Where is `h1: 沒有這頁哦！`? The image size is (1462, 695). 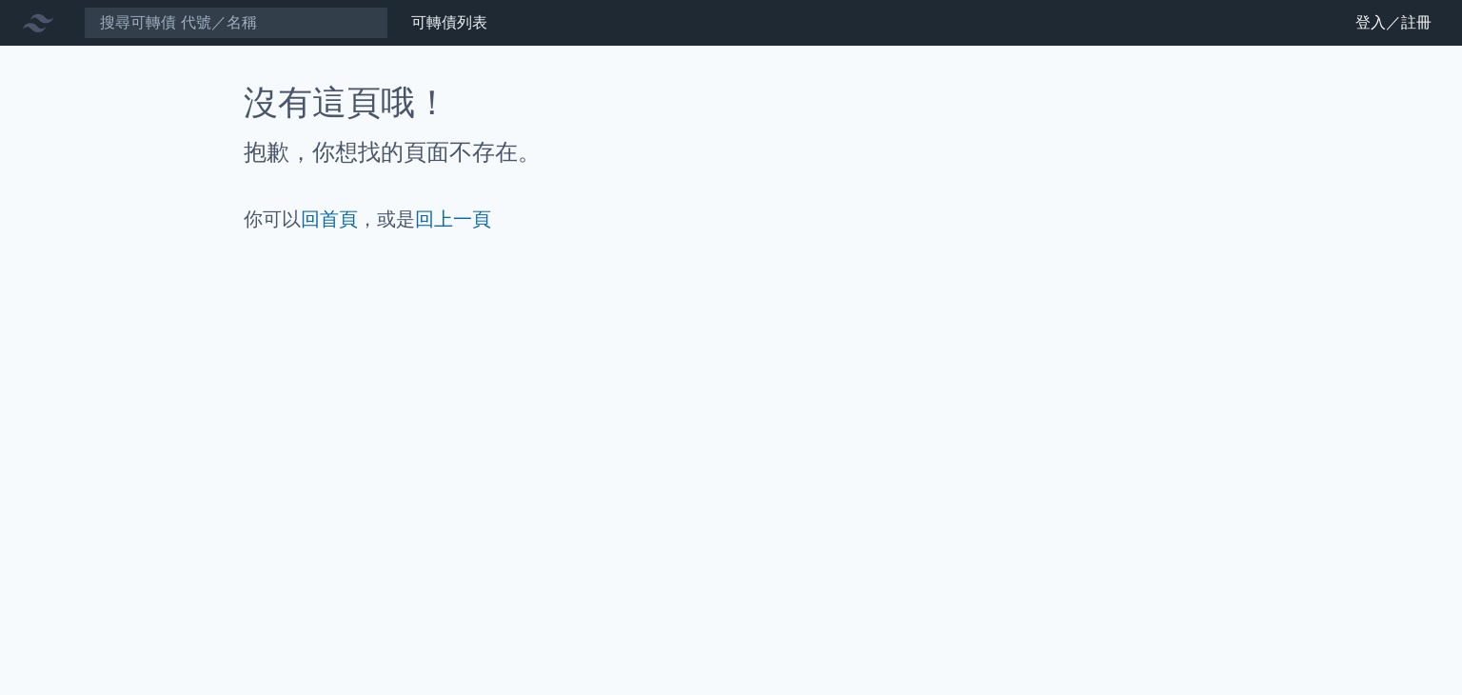 h1: 沒有這頁哦！ is located at coordinates (731, 103).